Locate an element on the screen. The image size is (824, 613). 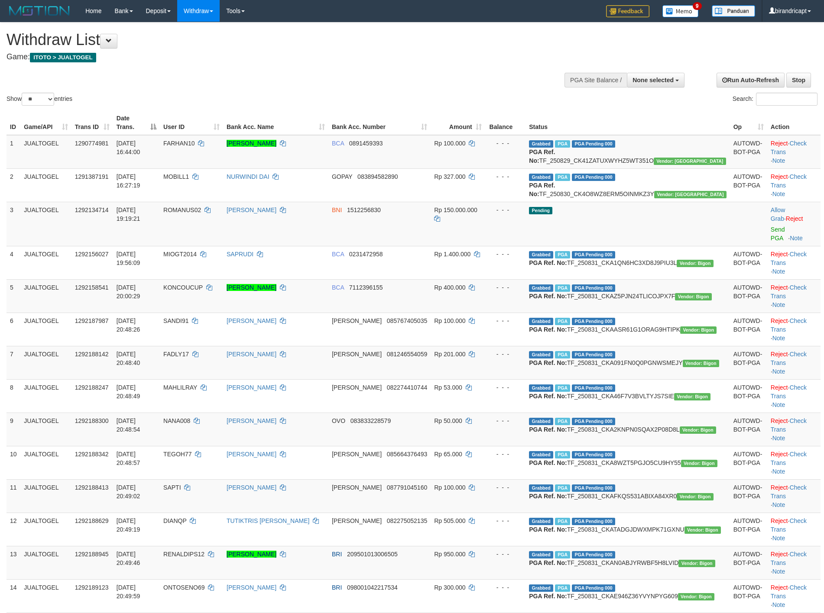
span: KONCOUCUP is located at coordinates (183, 288).